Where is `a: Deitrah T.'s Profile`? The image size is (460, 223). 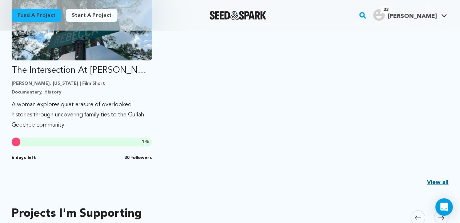 a: Deitrah T.'s Profile is located at coordinates (410, 14).